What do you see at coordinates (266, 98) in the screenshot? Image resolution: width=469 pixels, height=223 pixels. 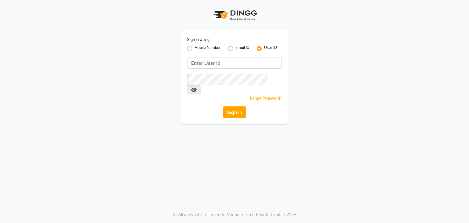 I see `a: Forgot Password?` at bounding box center [266, 98].